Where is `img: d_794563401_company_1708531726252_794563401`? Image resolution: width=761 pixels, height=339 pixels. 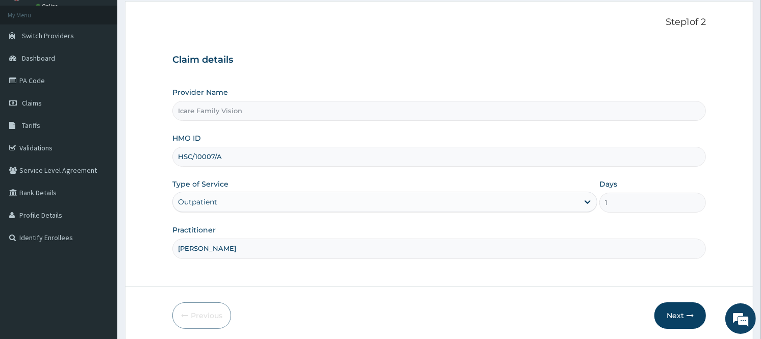
img: d_794563401_company_1708531726252_794563401 is located at coordinates (30, 64).